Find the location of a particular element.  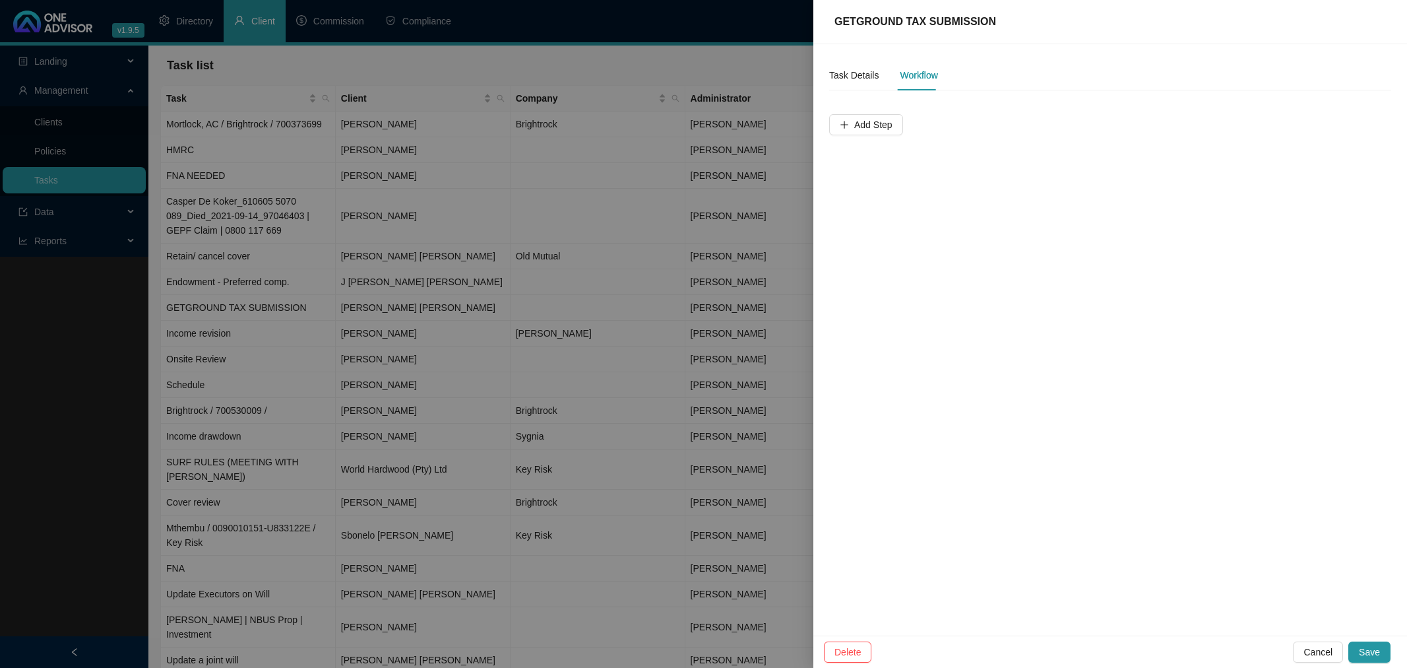

button: Save is located at coordinates (1370, 652).